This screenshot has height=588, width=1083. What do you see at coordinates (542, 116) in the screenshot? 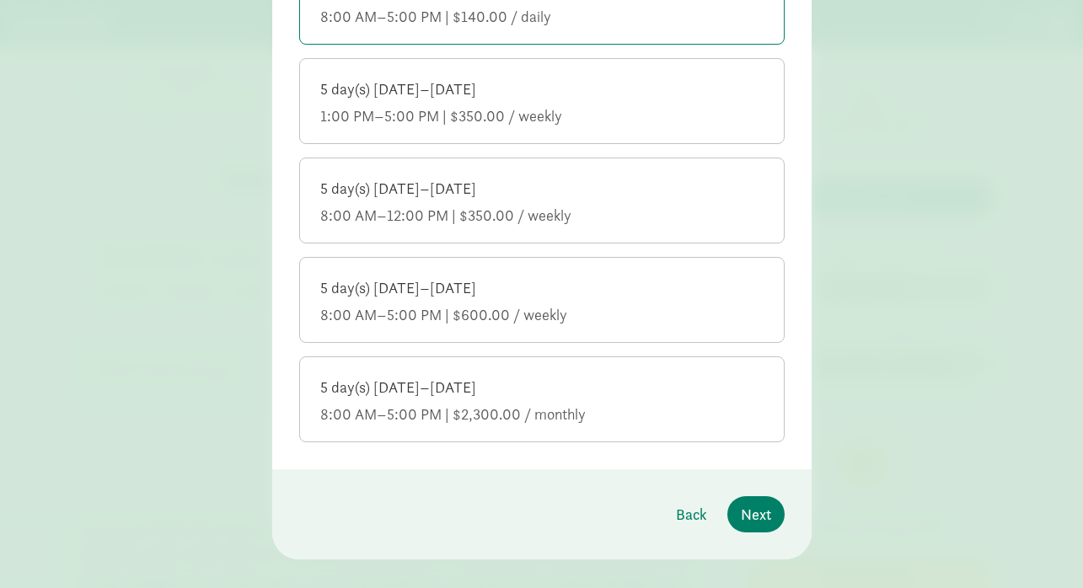
I see `div: 1:00 PM–5:00 PM | $350.00 / weekly` at bounding box center [542, 116].